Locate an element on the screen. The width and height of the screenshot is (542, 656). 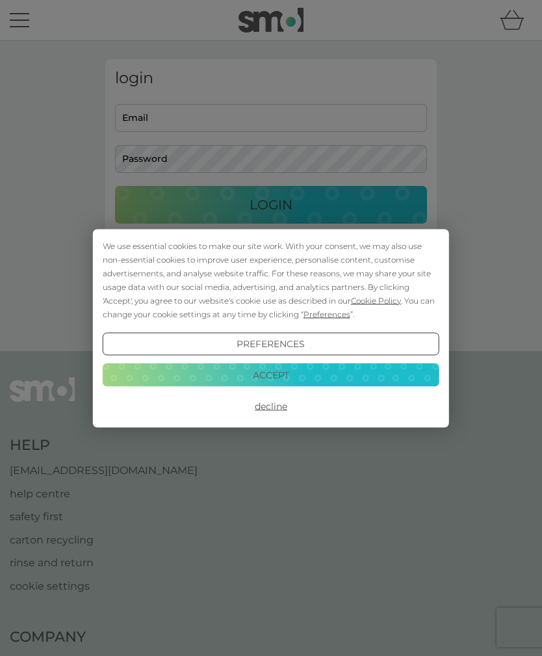
div: We use essential cookies to make our site work. With your consent, we may also use non-essential ... is located at coordinates (271, 280).